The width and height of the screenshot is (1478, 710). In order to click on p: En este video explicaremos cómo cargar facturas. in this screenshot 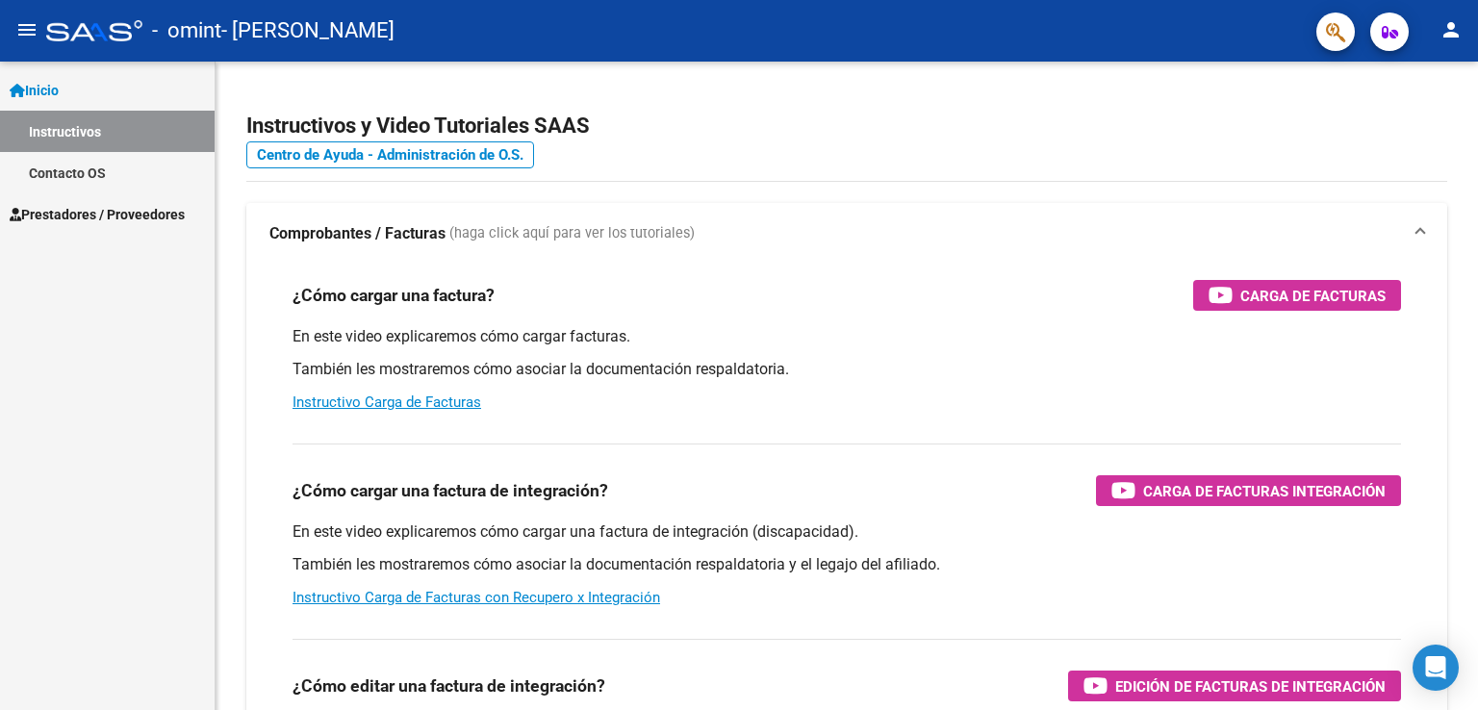, I will do `click(847, 337)`.